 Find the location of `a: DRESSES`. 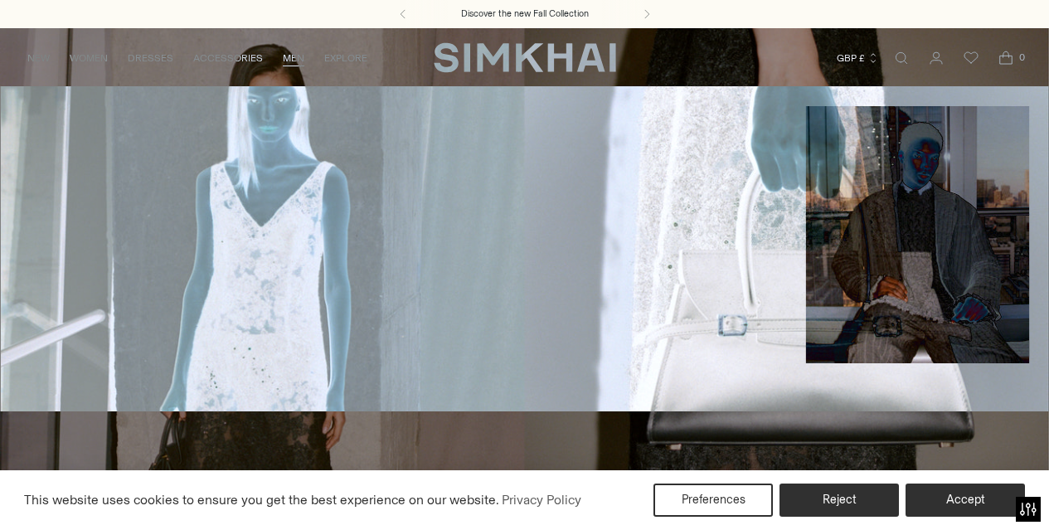

a: DRESSES is located at coordinates (150, 58).